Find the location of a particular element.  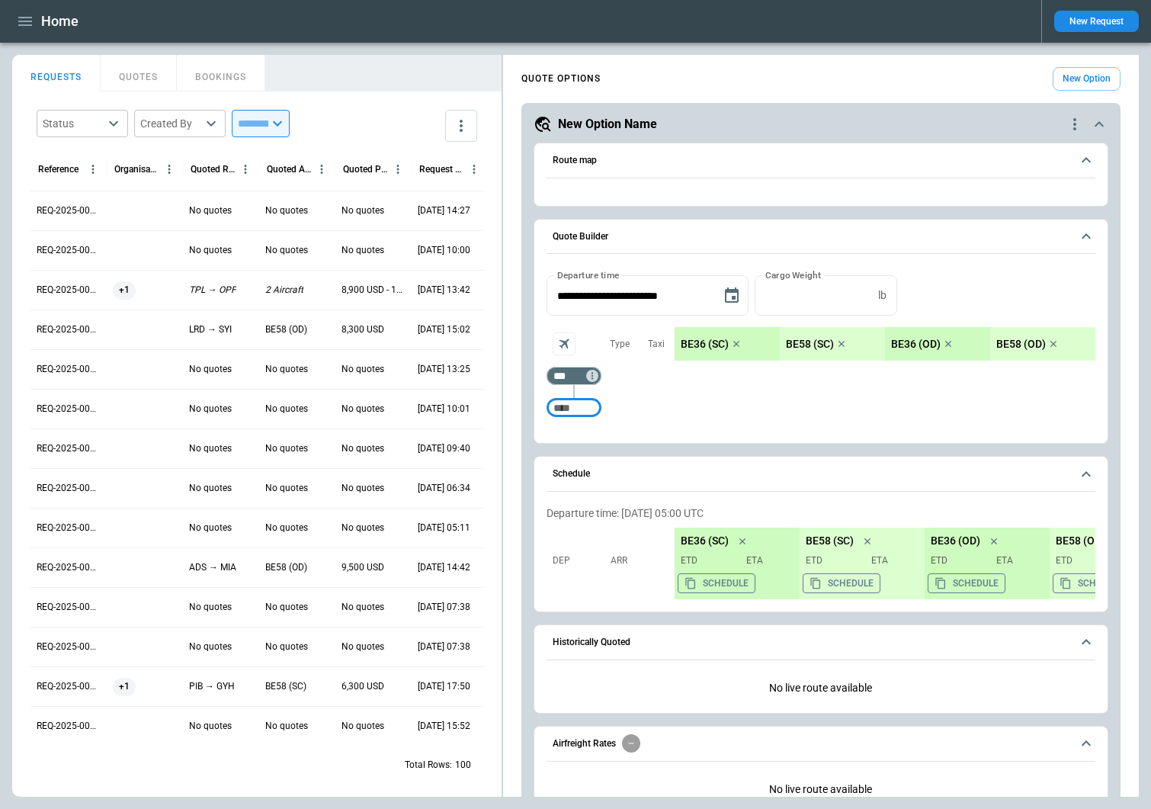

p: LRD → SYI is located at coordinates (210, 329).